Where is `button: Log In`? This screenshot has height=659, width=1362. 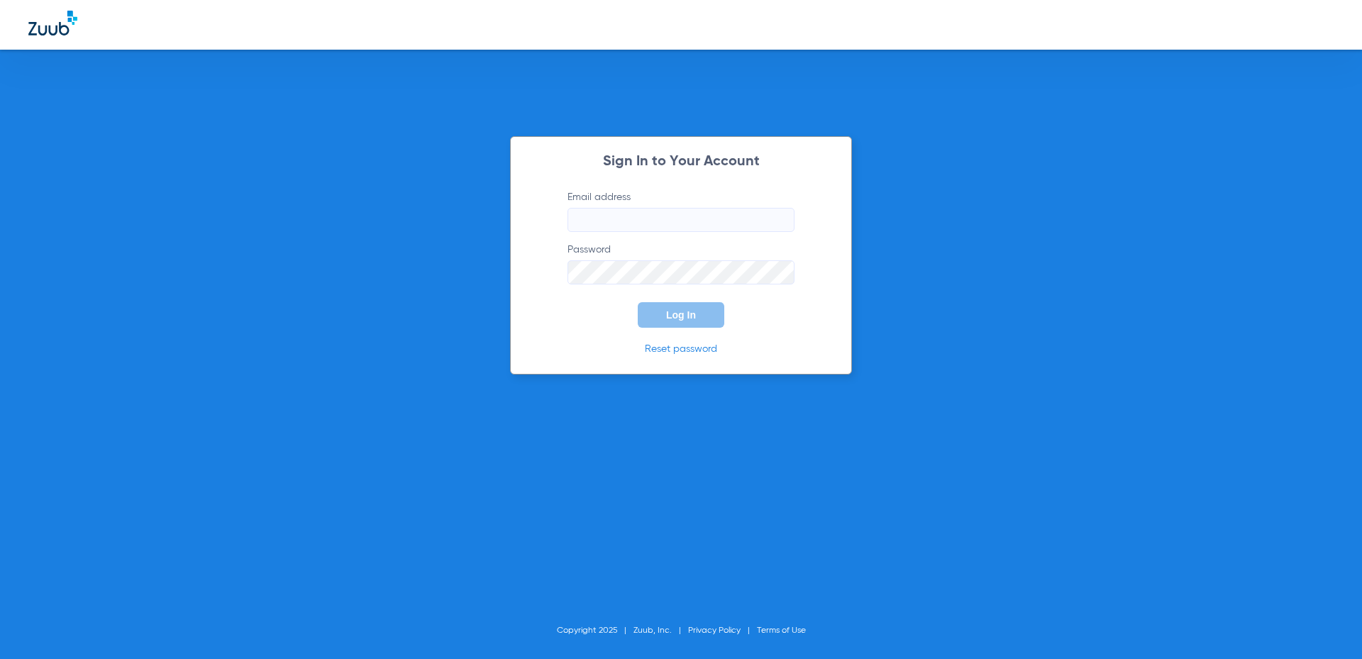
button: Log In is located at coordinates (681, 315).